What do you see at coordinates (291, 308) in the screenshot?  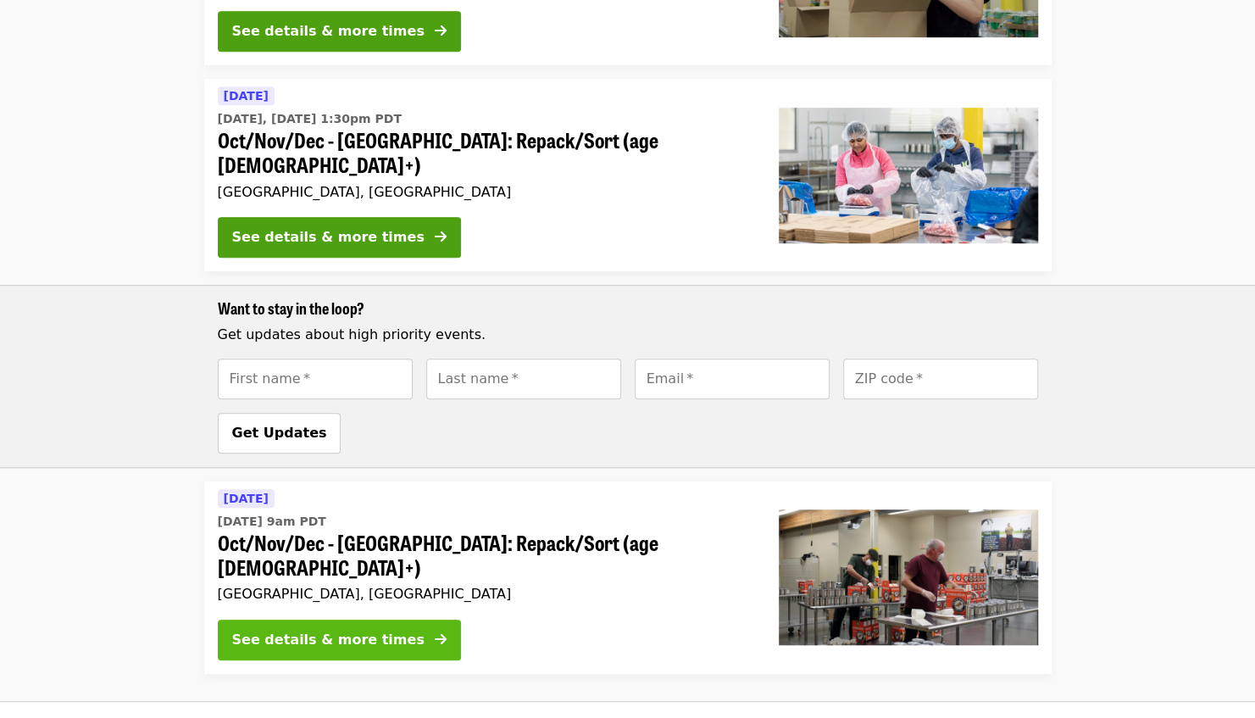 I see `span: Want to stay in the loop?` at bounding box center [291, 308].